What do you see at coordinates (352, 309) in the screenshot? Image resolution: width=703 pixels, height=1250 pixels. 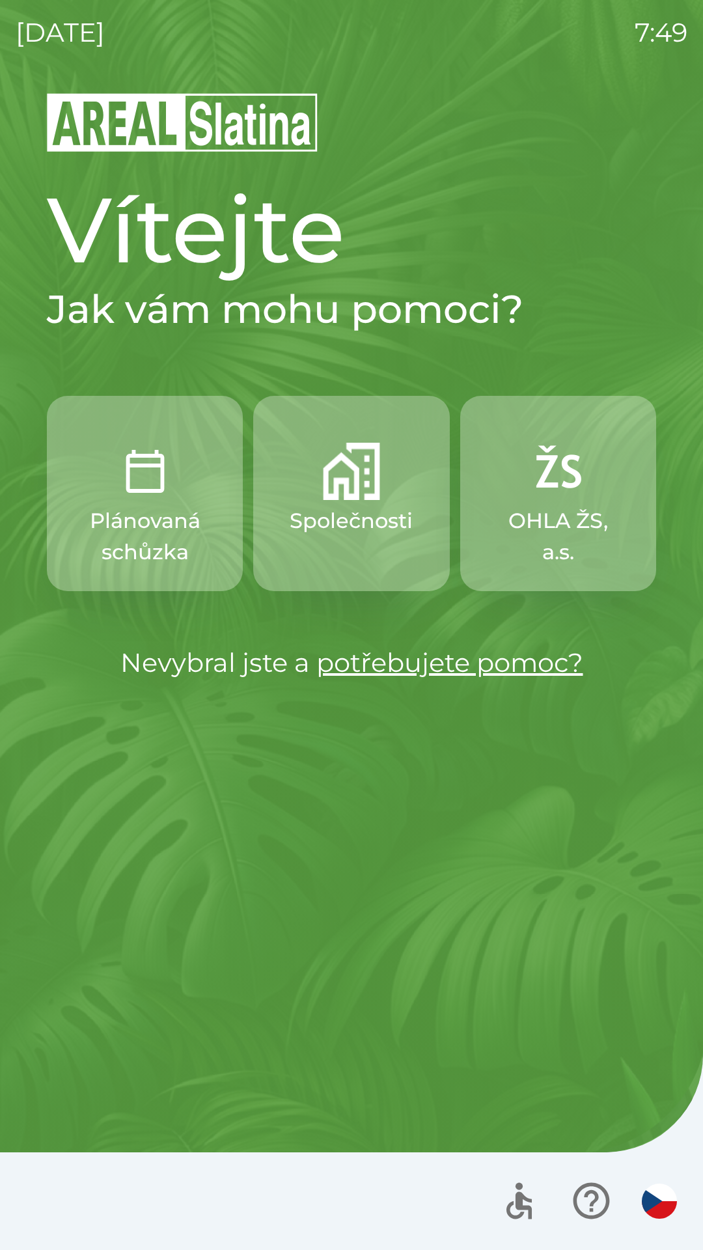 I see `h2: Jak vám mohu pomoci?` at bounding box center [352, 309].